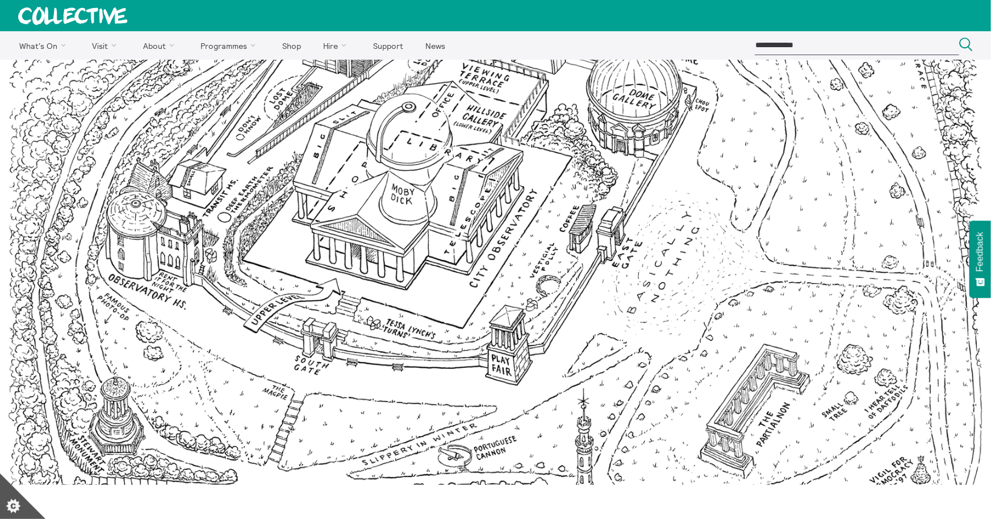 The image size is (991, 519). Describe the element at coordinates (107, 45) in the screenshot. I see `a: Visit` at that location.